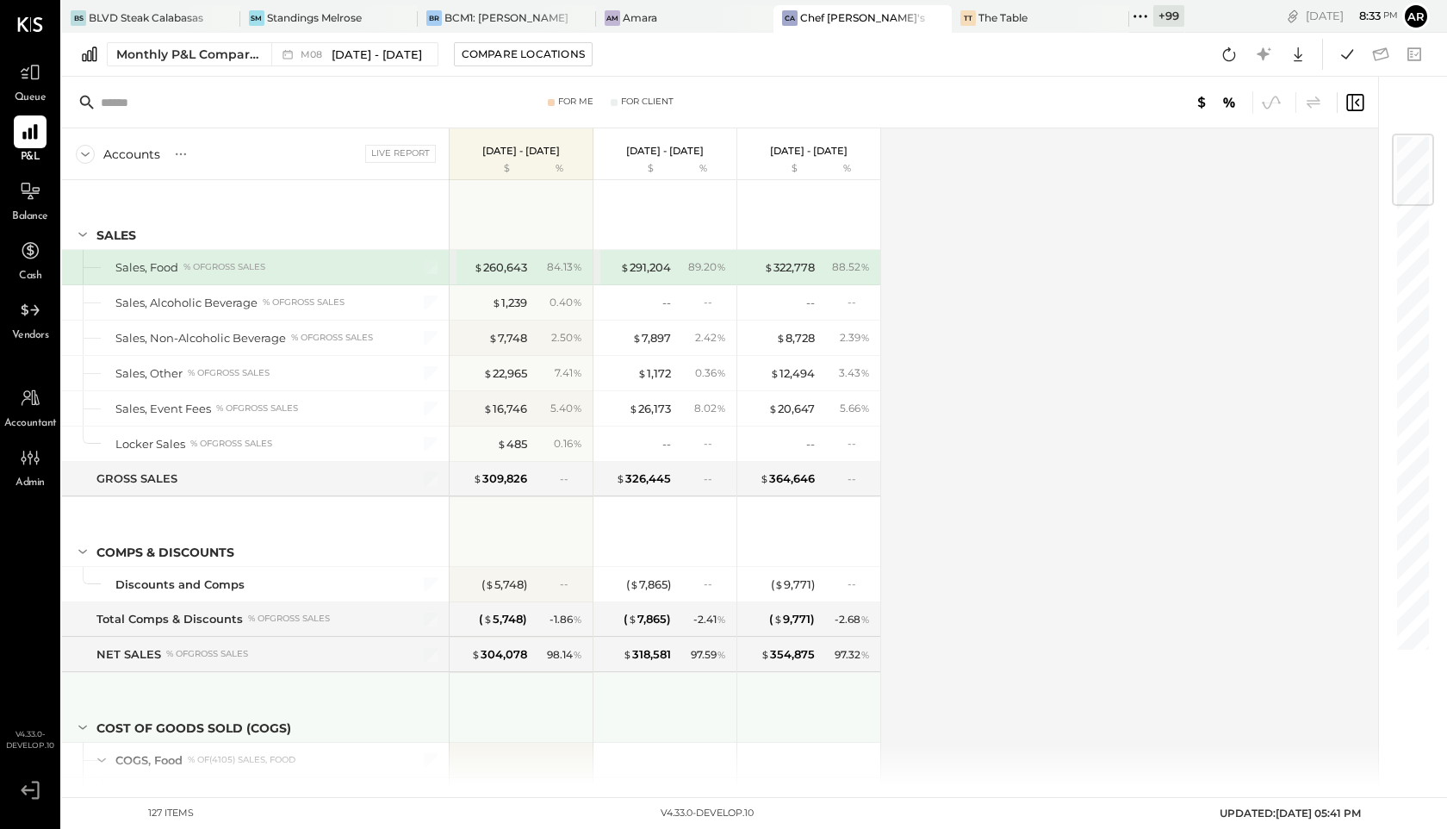  What do you see at coordinates (201, 338) in the screenshot?
I see `div: Sales, Non-Alcoholic Beverage` at bounding box center [201, 338].